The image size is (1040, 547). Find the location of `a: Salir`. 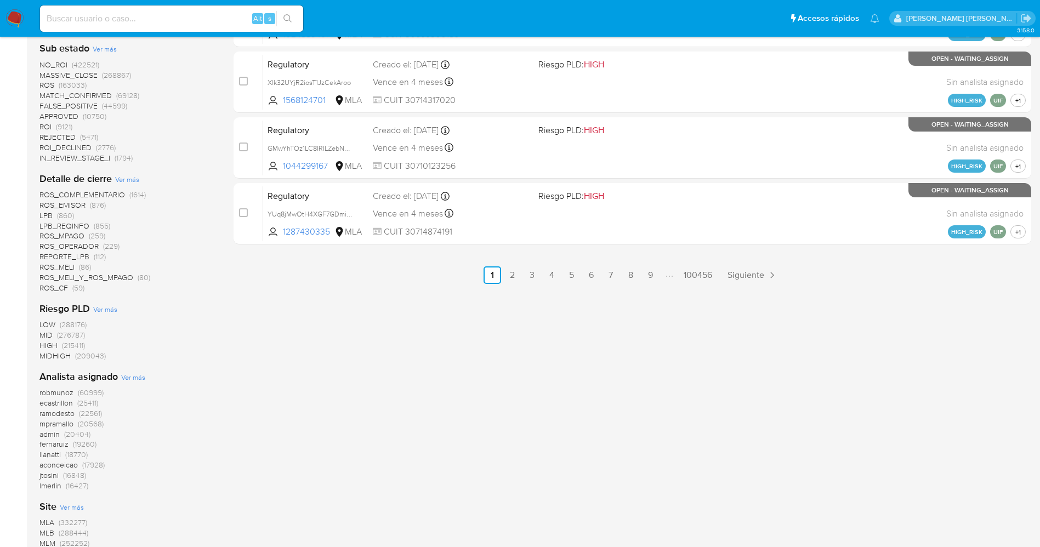

a: Salir is located at coordinates (1026, 18).